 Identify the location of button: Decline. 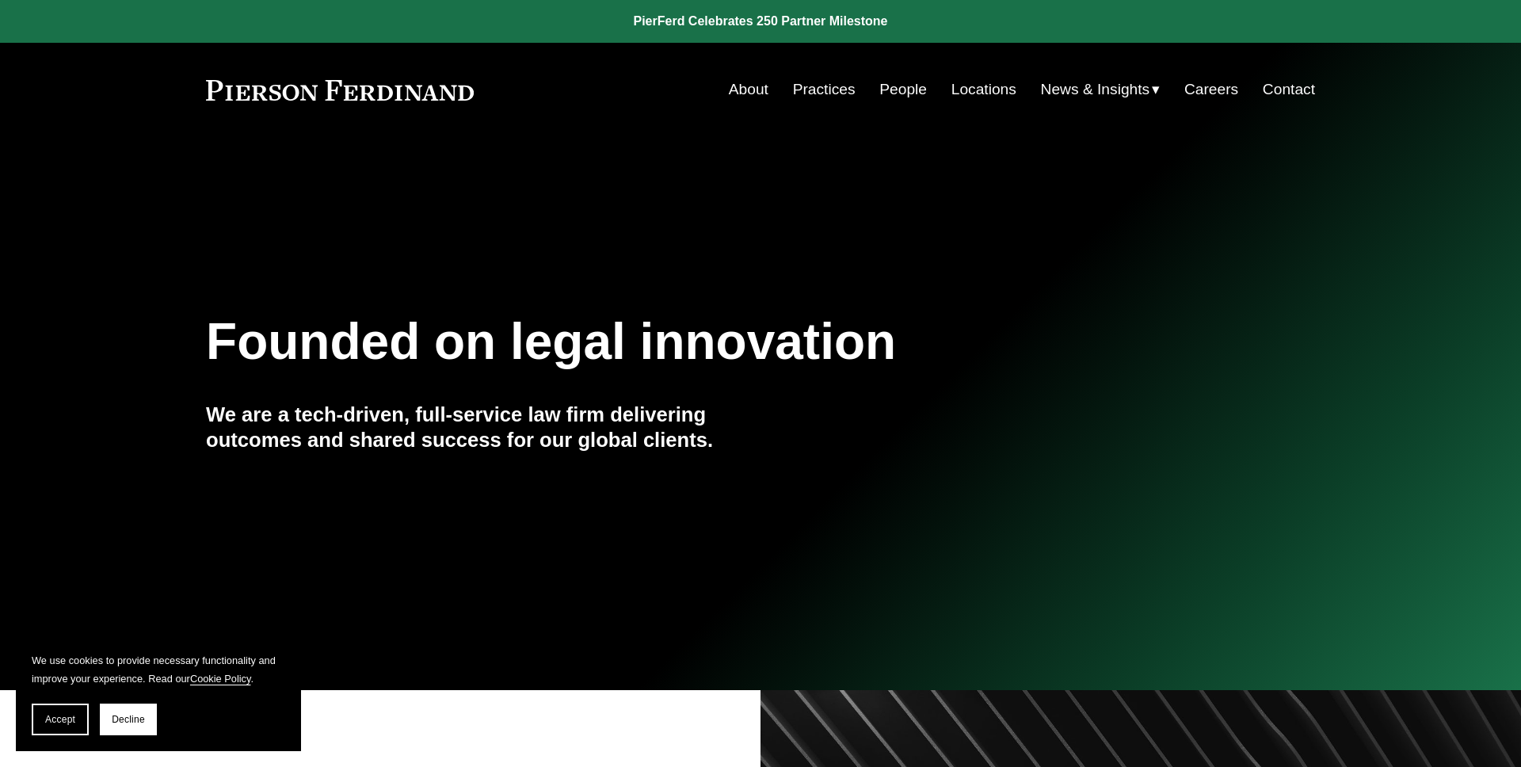
(128, 719).